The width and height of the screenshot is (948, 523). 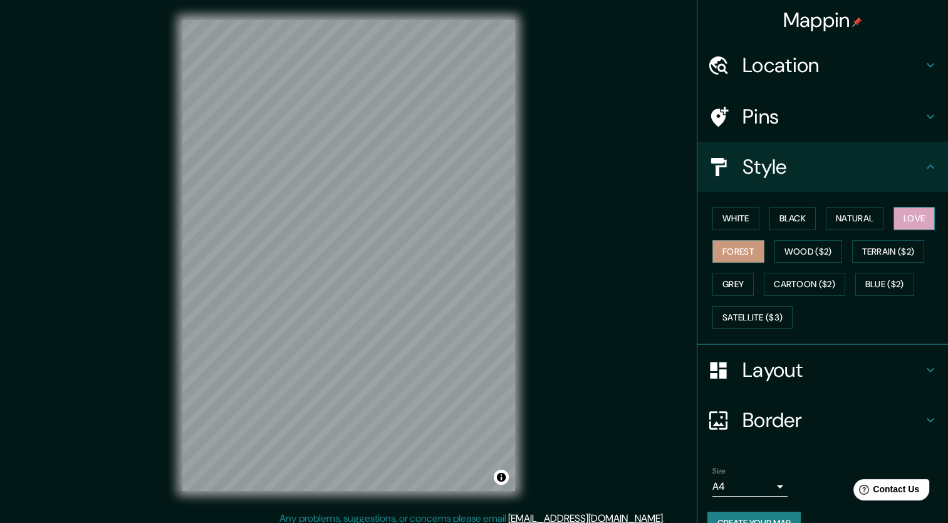 What do you see at coordinates (823, 20) in the screenshot?
I see `h4: Mappin` at bounding box center [823, 20].